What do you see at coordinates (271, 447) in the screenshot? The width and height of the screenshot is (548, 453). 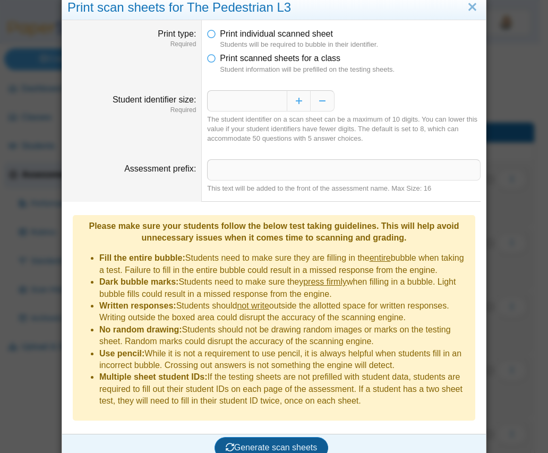 I see `span: Generate scan sheets` at bounding box center [271, 447].